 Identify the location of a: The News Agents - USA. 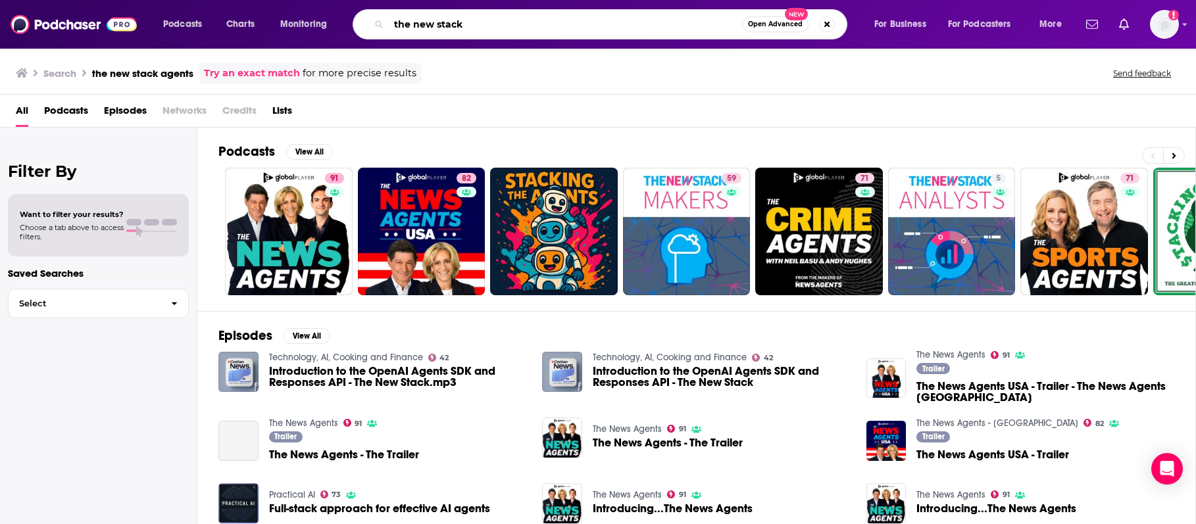
(997, 423).